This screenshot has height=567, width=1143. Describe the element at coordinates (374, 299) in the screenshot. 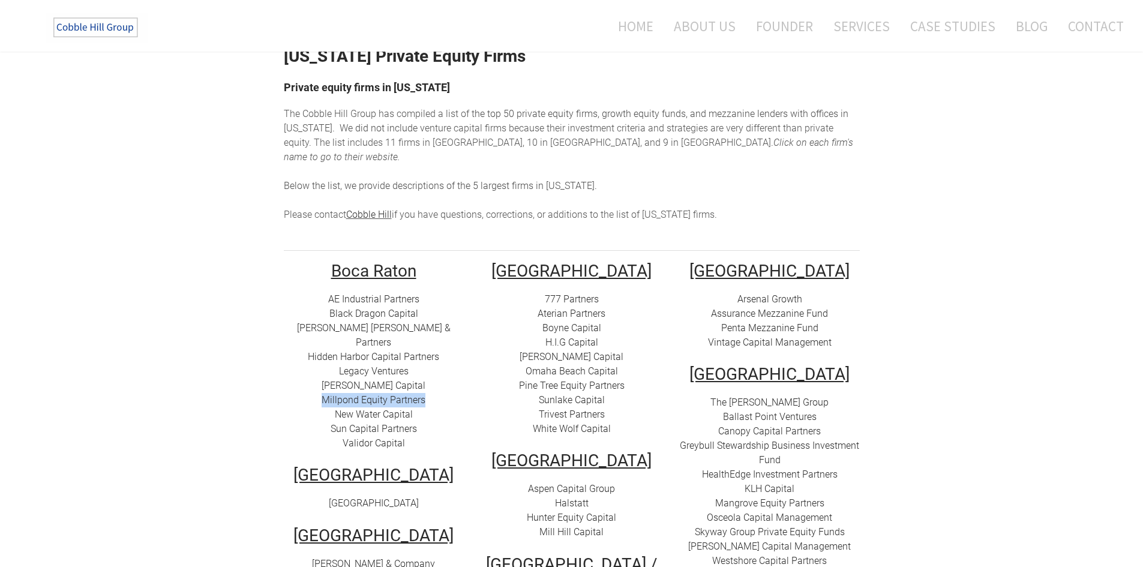

I see `a: AE Industrial Partners` at that location.